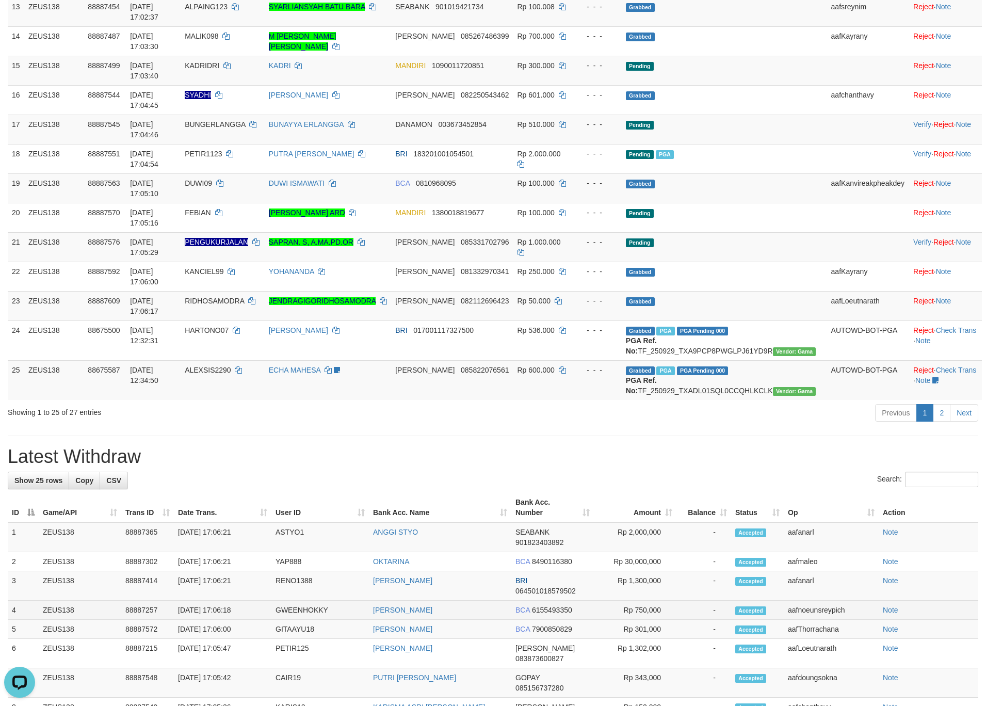 The height and width of the screenshot is (706, 986). Describe the element at coordinates (214, 301) in the screenshot. I see `span: RIDHOSAMODRA` at that location.